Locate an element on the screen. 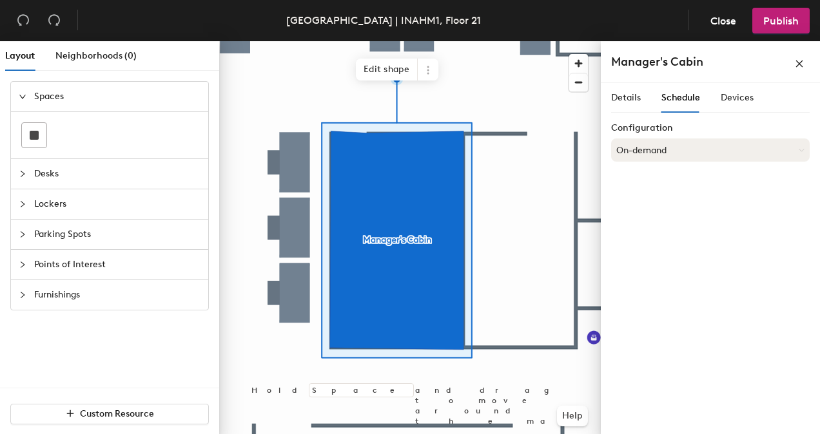 The height and width of the screenshot is (434, 820). span: Schedule is located at coordinates (681, 97).